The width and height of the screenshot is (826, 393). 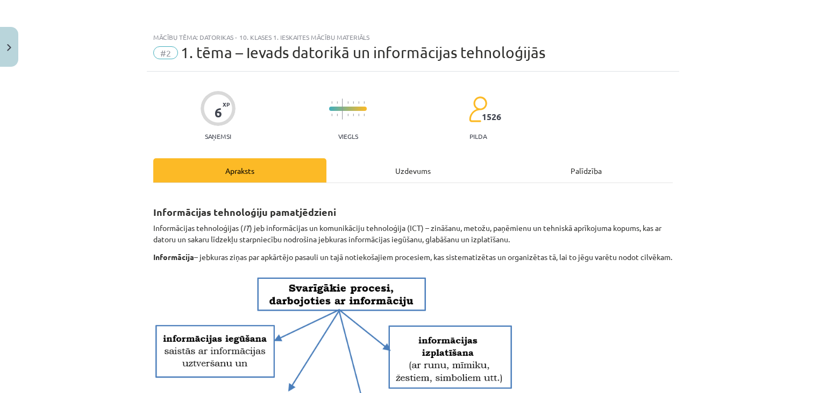 I want to click on span: #2, so click(x=166, y=53).